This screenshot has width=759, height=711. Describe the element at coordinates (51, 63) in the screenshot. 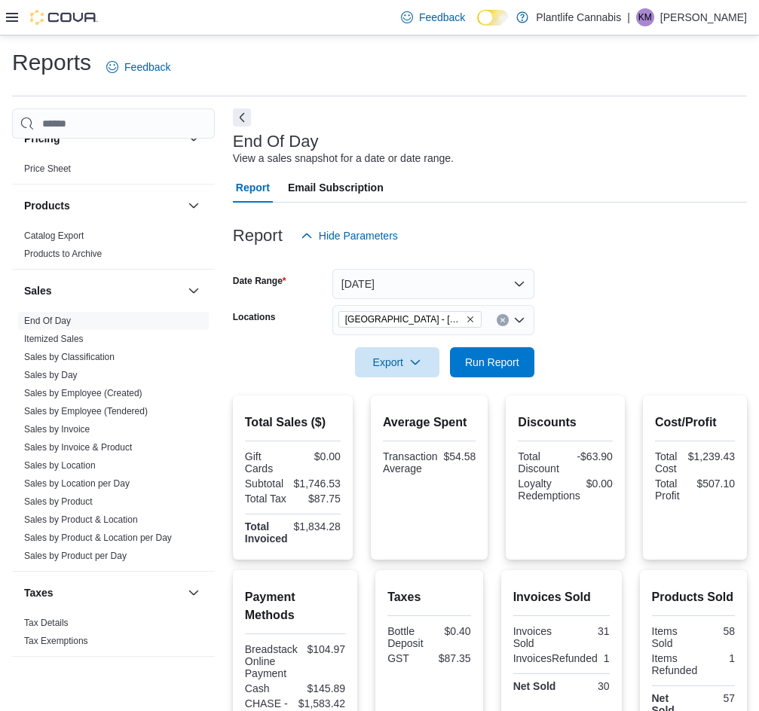

I see `h1: Reports` at that location.